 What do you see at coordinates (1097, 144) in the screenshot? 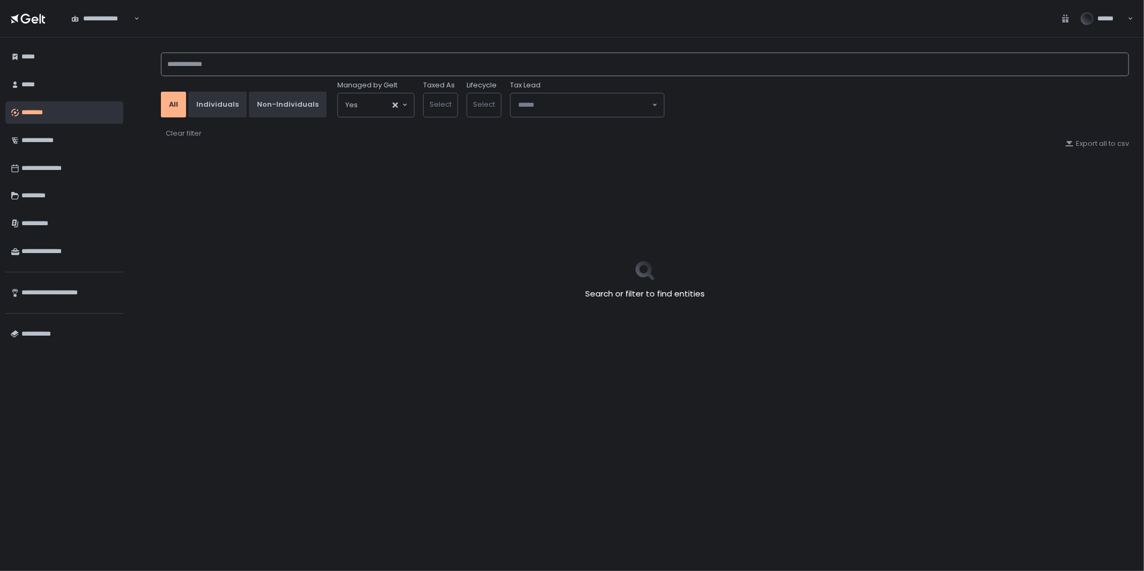
I see `button: Export all to csv` at bounding box center [1097, 144].